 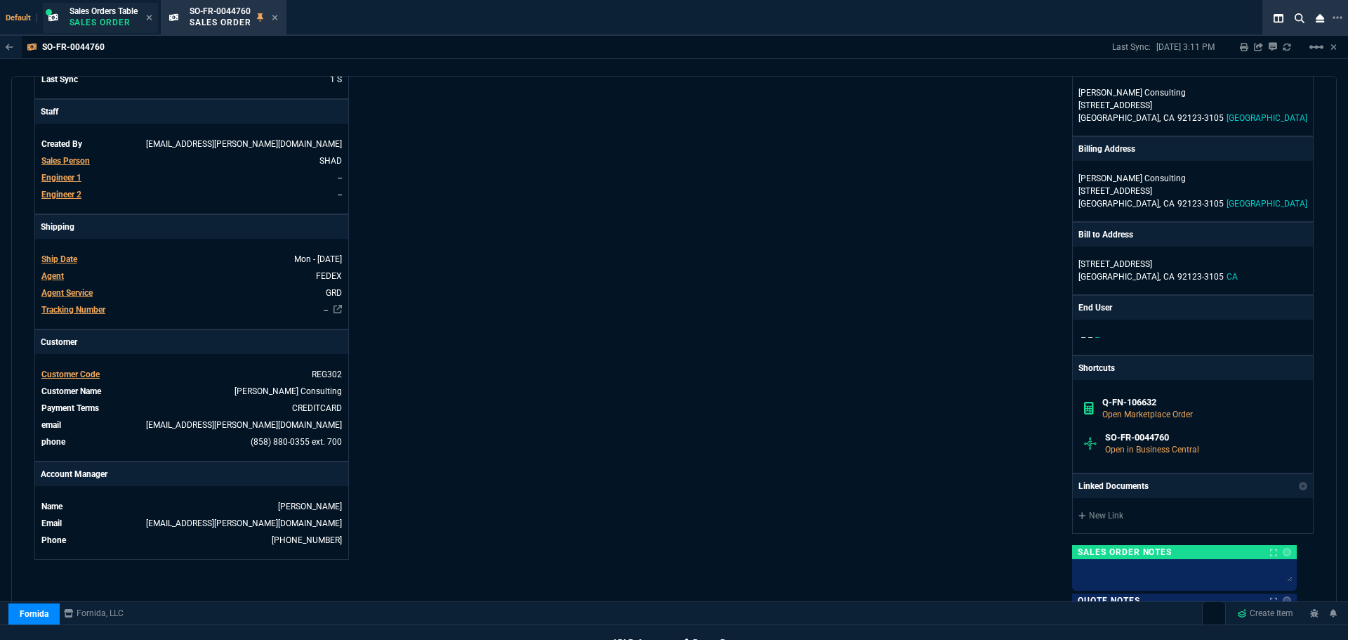 What do you see at coordinates (1203, 437) in the screenshot?
I see `h6: SO-FR-0044760` at bounding box center [1203, 437].